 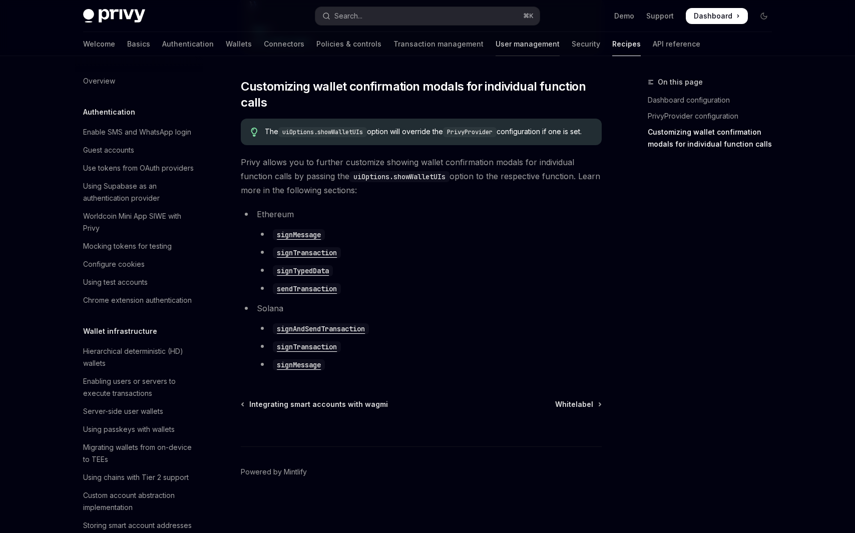 What do you see at coordinates (139, 264) in the screenshot?
I see `a: Configure cookies` at bounding box center [139, 264].